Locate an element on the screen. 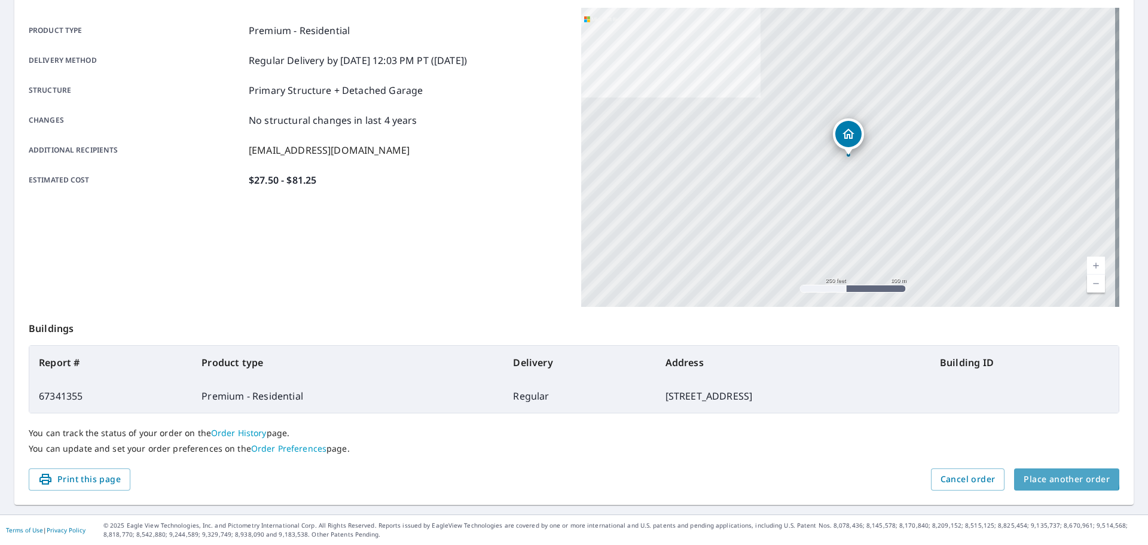 The image size is (1148, 545). p: Primary Structure + Detached Garage is located at coordinates (335, 90).